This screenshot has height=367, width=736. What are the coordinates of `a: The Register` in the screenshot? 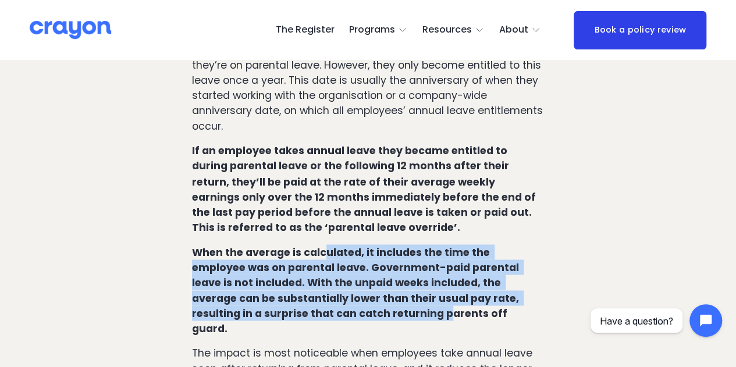 It's located at (304, 30).